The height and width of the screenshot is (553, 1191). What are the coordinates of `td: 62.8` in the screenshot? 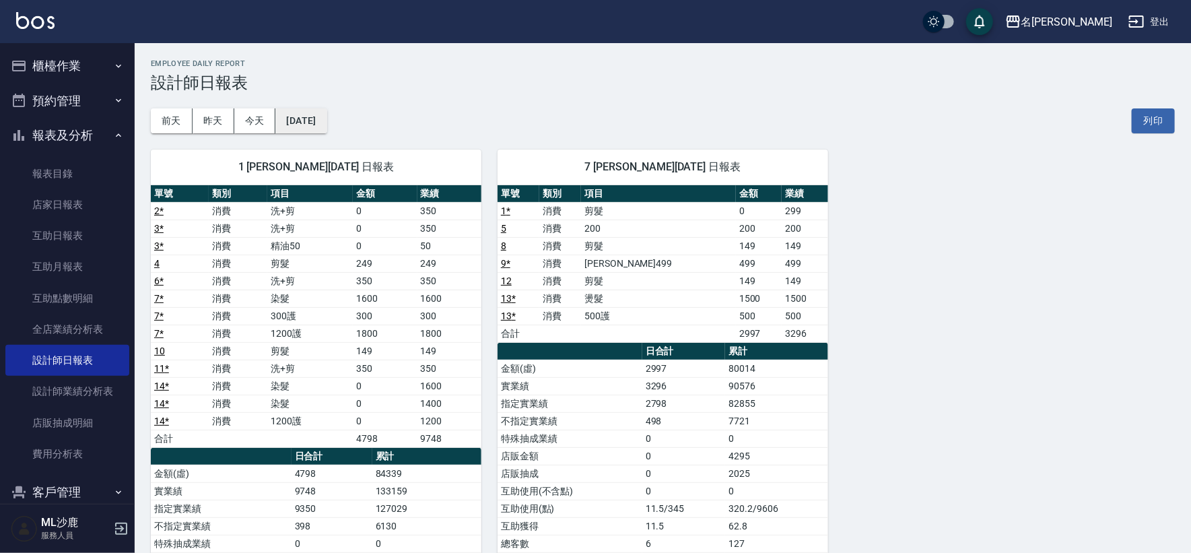 It's located at (777, 526).